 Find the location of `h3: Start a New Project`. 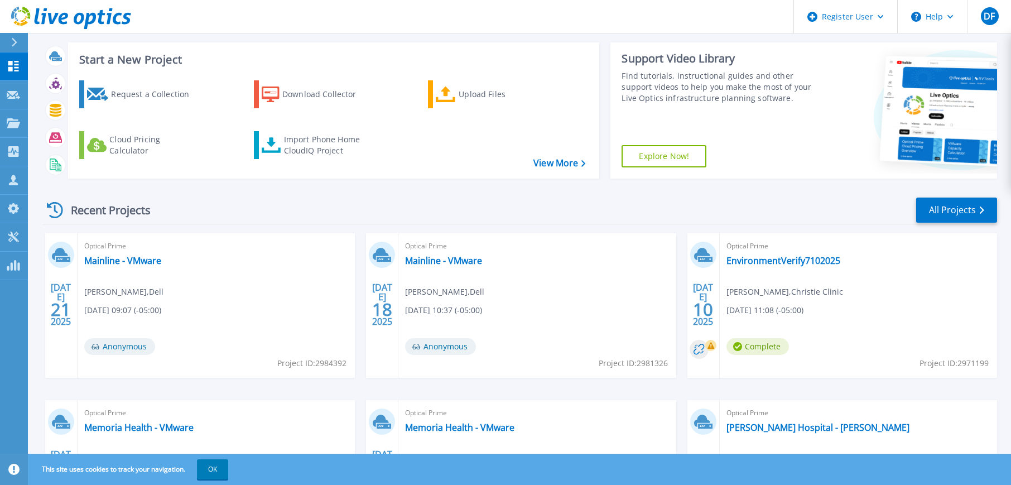

h3: Start a New Project is located at coordinates (332, 60).